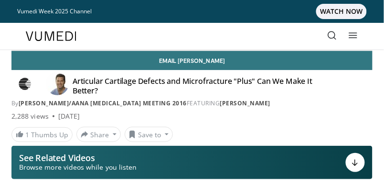  I want to click on a: 1 Thumbs Up, so click(42, 135).